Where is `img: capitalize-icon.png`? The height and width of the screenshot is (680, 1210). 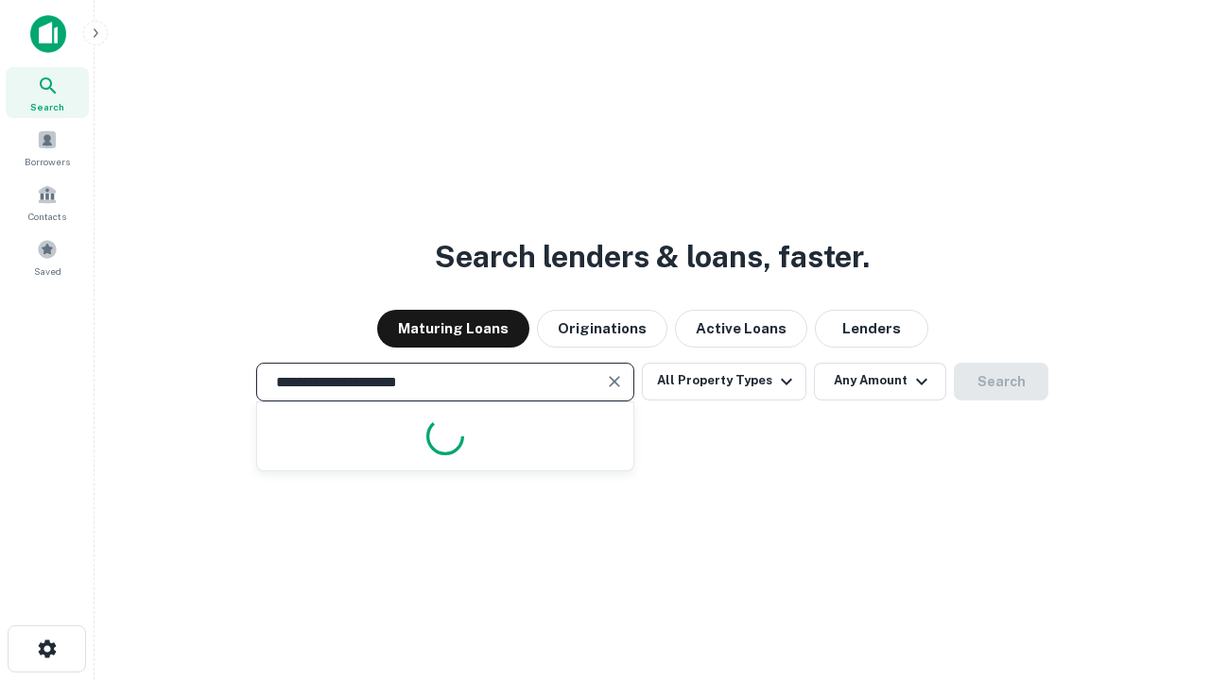
img: capitalize-icon.png is located at coordinates (48, 34).